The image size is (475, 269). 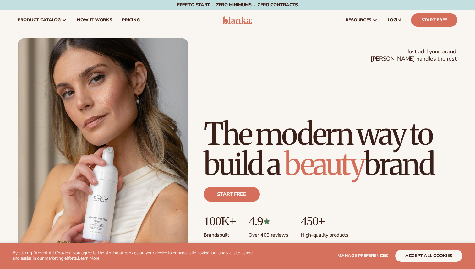 I want to click on span: How It Works, so click(x=94, y=20).